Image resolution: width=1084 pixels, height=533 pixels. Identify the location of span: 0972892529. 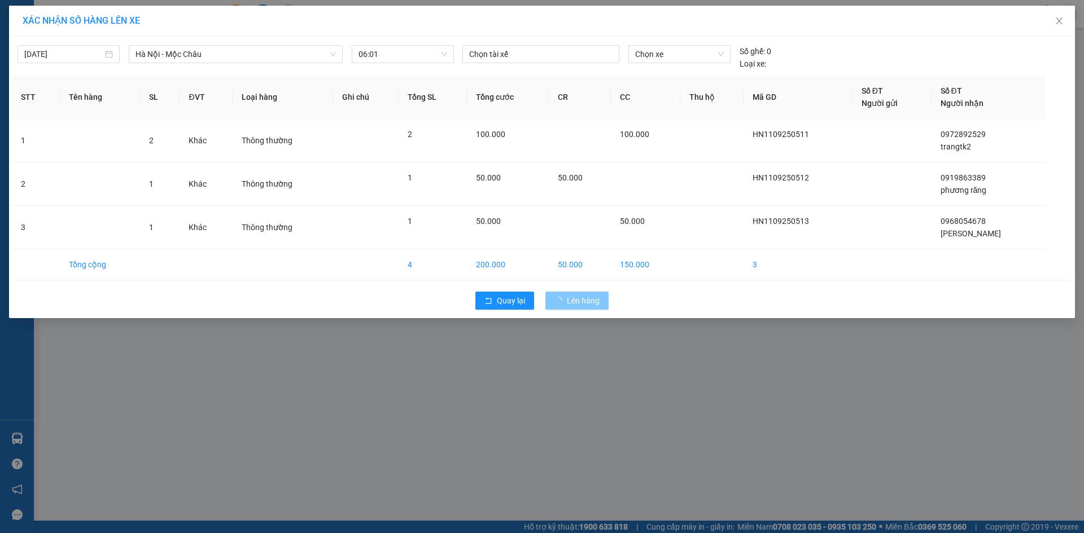
(963, 134).